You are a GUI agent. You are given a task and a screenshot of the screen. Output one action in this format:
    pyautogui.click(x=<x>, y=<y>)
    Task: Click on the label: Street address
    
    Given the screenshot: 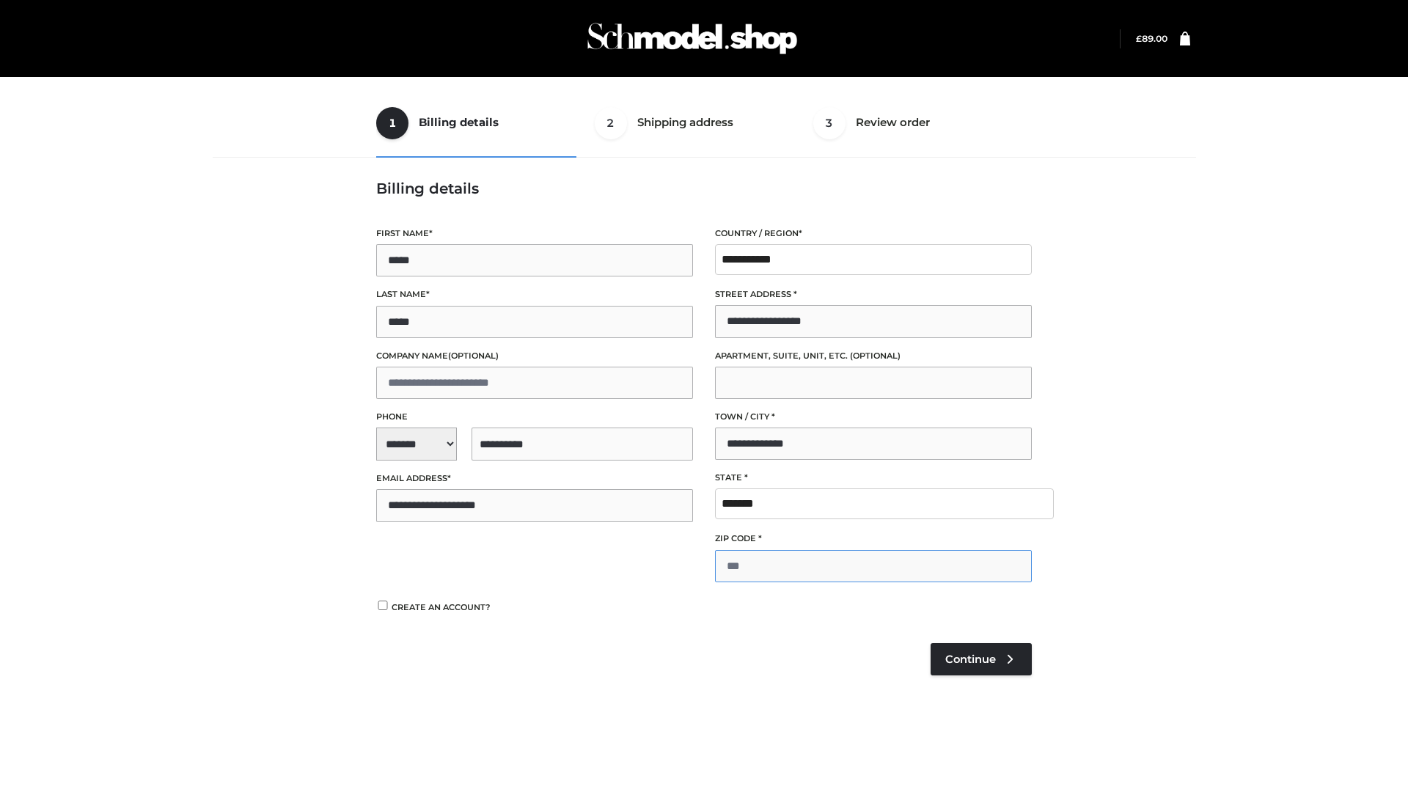 What is the action you would take?
    pyautogui.click(x=874, y=294)
    